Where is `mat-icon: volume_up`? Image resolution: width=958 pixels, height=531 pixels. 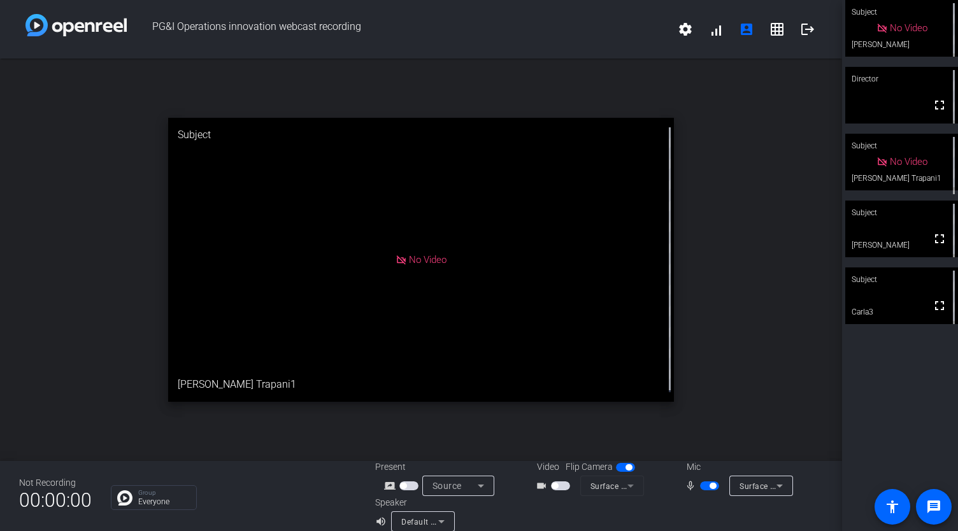
mat-icon: volume_up is located at coordinates (383, 522).